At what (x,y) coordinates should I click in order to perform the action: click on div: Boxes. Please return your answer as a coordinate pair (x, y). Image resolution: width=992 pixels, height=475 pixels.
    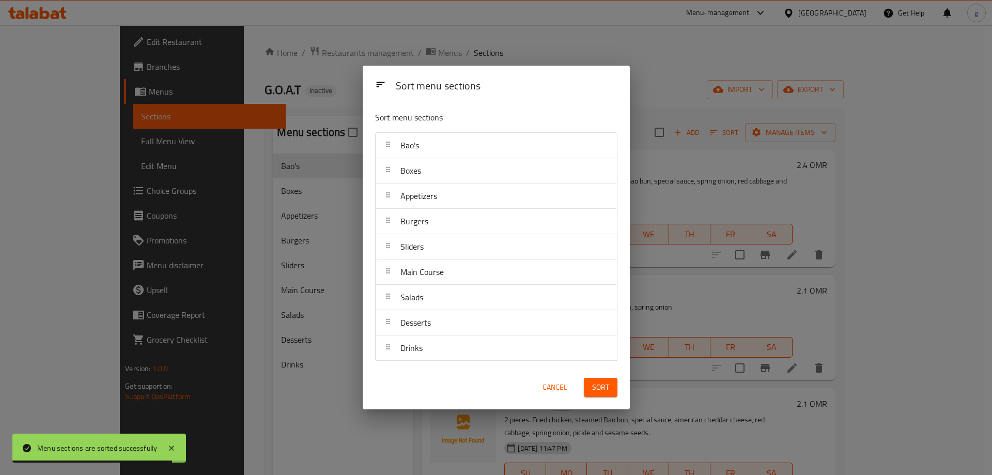
    Looking at the image, I should click on (496, 170).